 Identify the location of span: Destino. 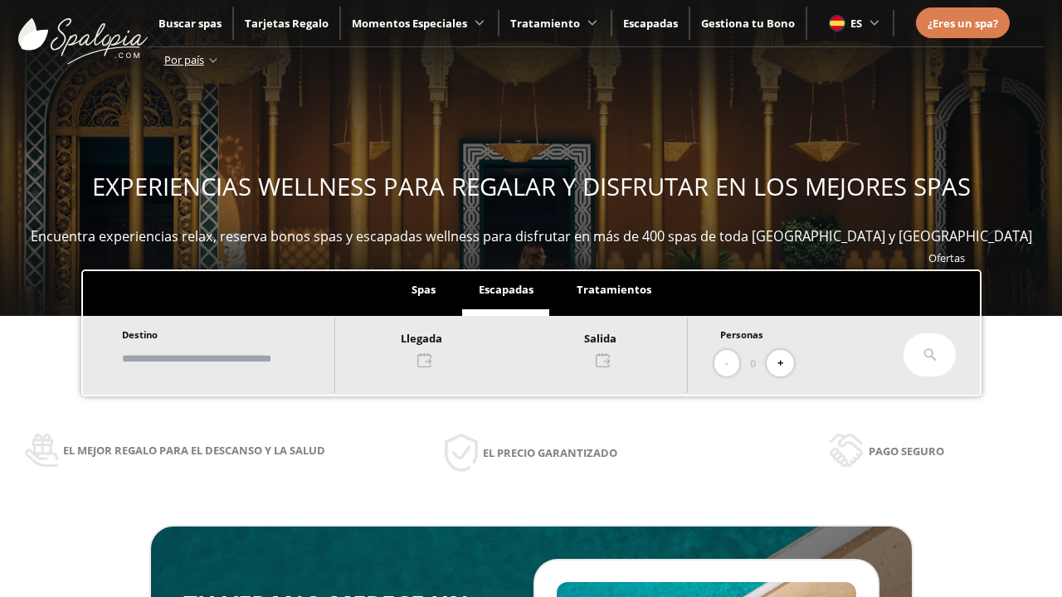
(139, 334).